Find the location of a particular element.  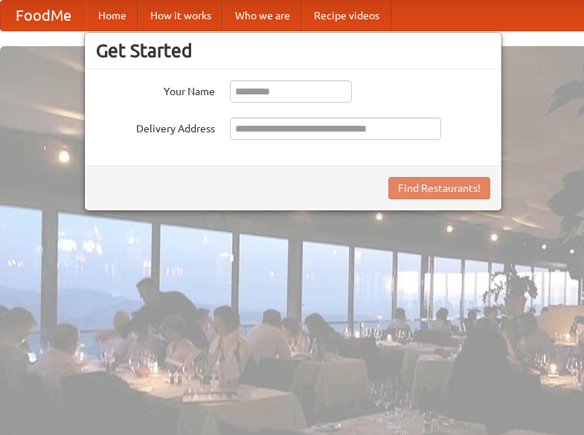

a: Home is located at coordinates (112, 16).